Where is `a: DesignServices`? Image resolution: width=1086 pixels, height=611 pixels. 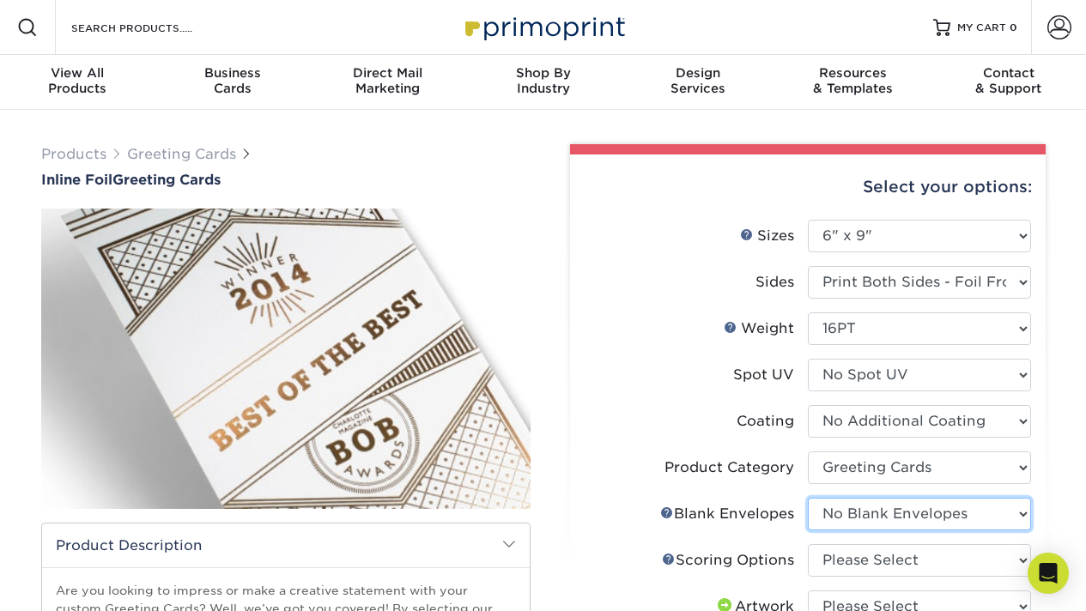
a: DesignServices is located at coordinates (698, 82).